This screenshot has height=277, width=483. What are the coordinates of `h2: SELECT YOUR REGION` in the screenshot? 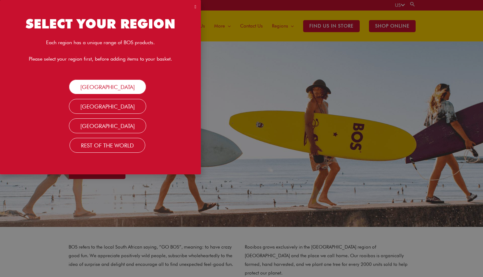 It's located at (100, 24).